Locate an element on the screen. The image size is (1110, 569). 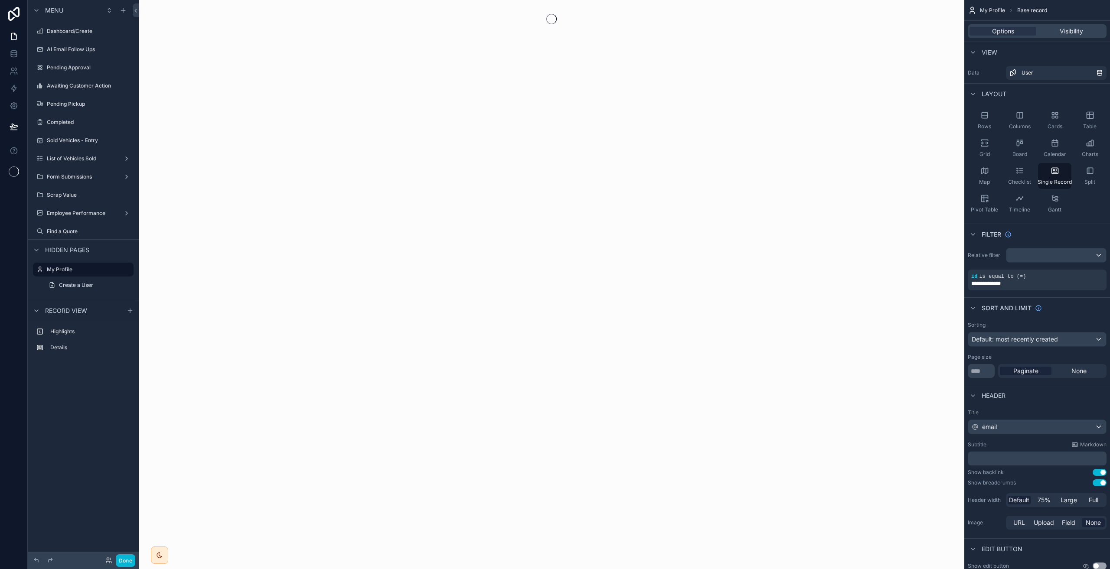
span: Hidden pages is located at coordinates (67, 250).